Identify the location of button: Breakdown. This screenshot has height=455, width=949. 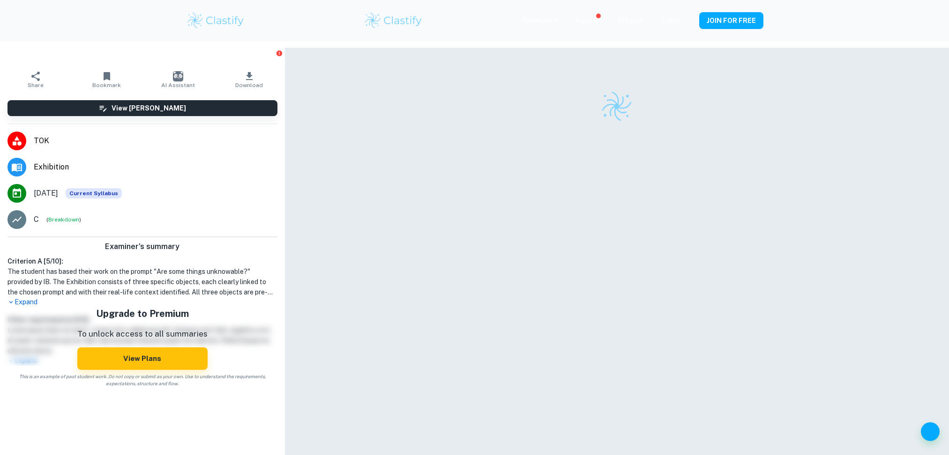
(64, 220).